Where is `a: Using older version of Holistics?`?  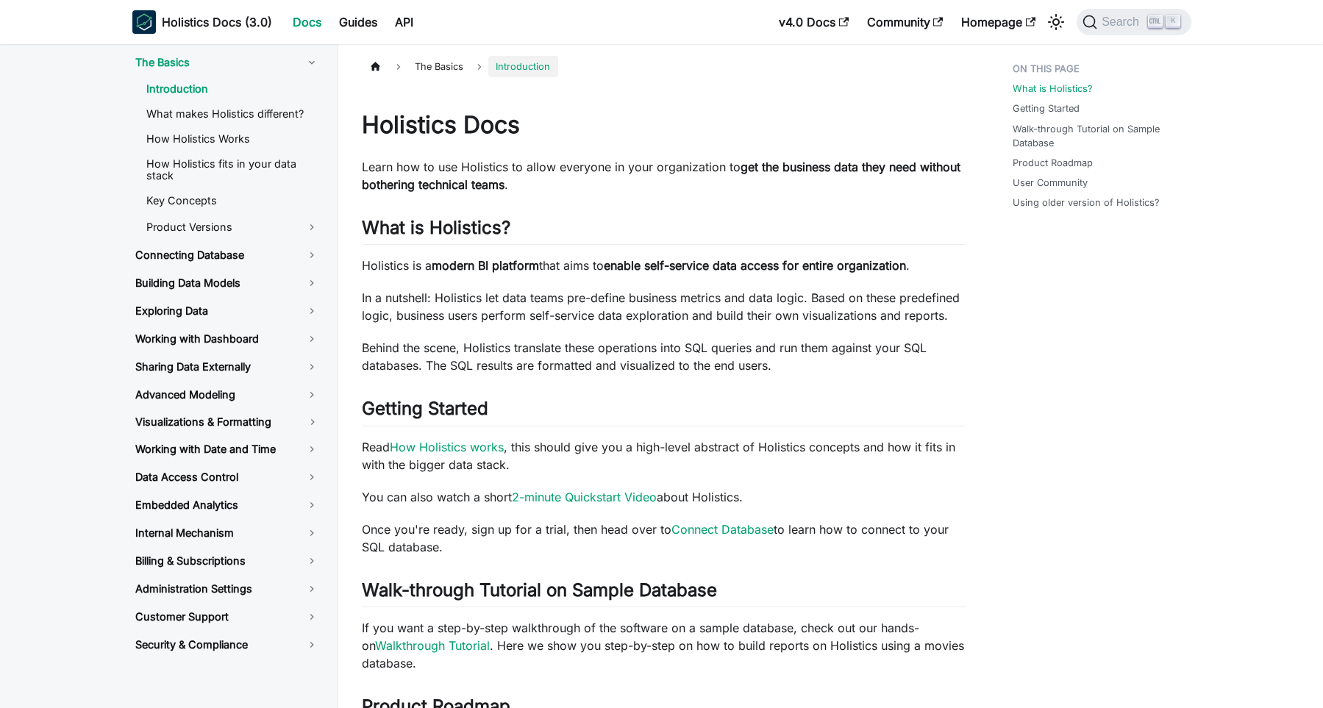
a: Using older version of Holistics? is located at coordinates (1086, 202).